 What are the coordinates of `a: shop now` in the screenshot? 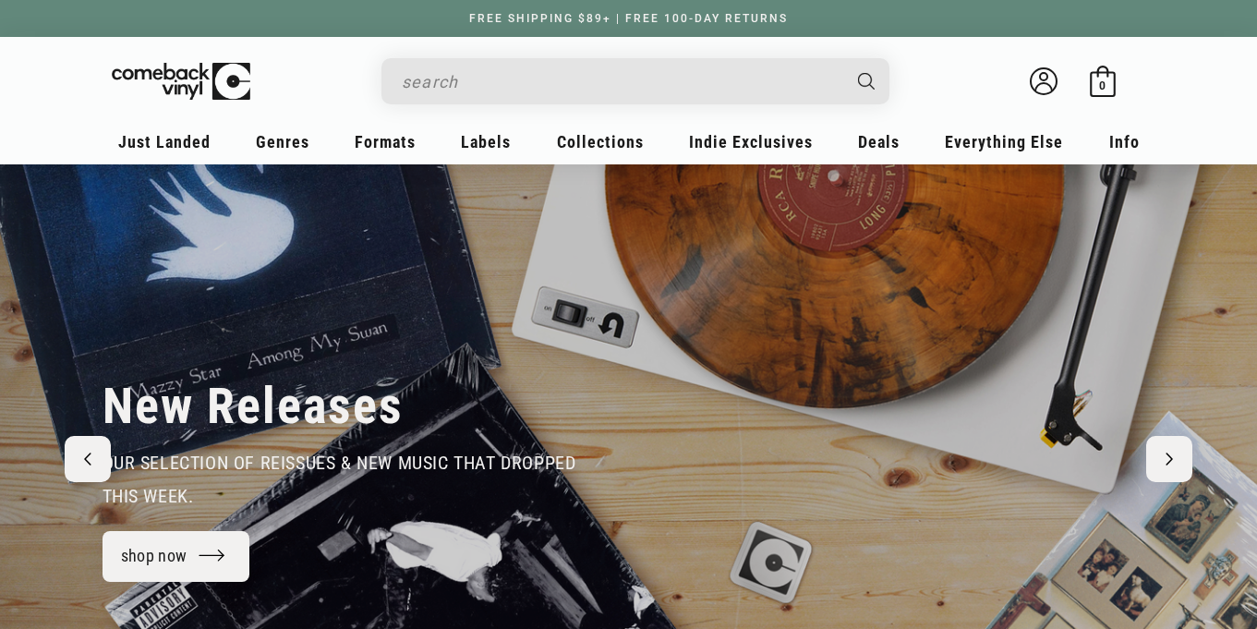 It's located at (176, 556).